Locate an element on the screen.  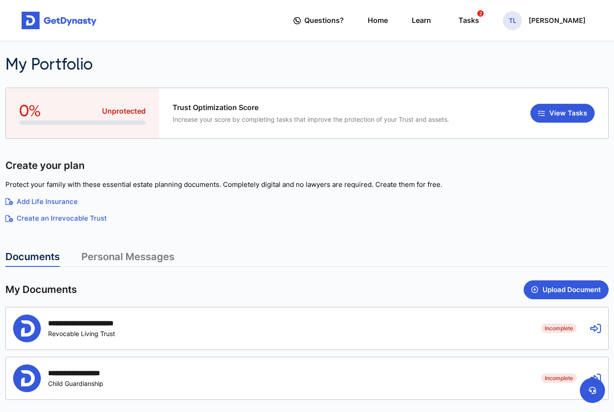
a: Questions? is located at coordinates (319, 20).